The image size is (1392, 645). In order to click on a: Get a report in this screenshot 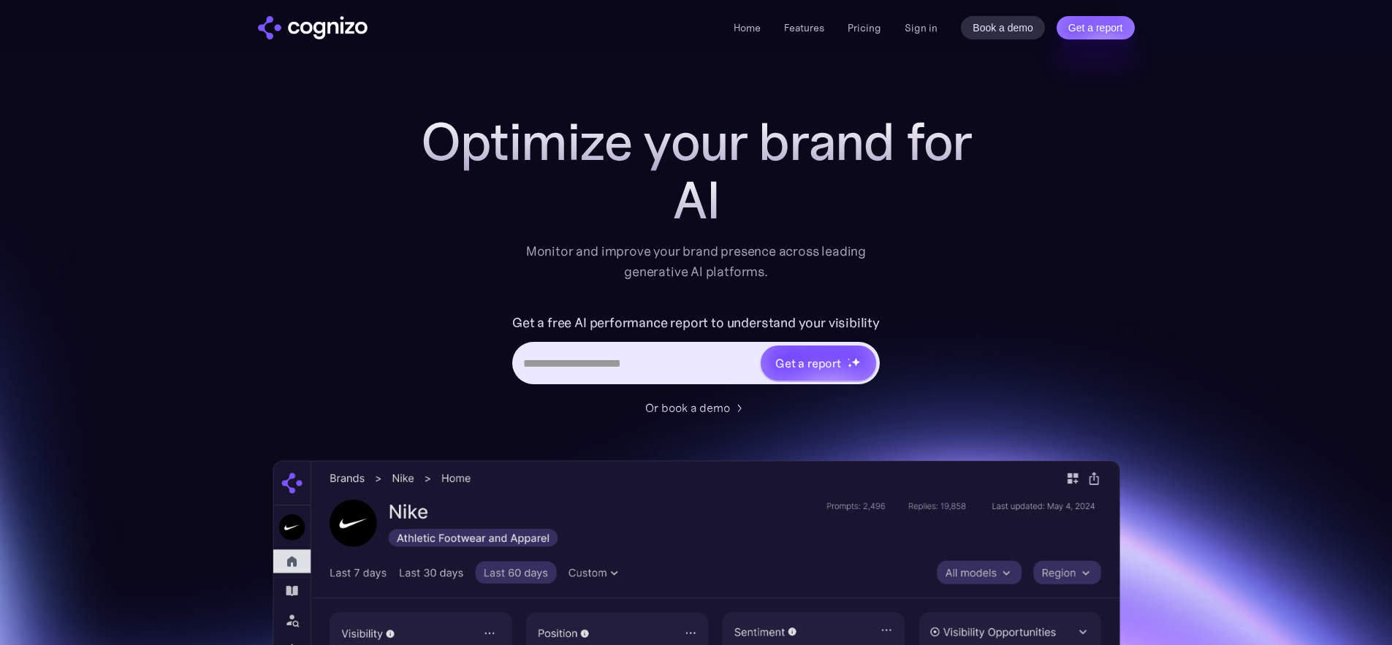, I will do `click(1095, 28)`.